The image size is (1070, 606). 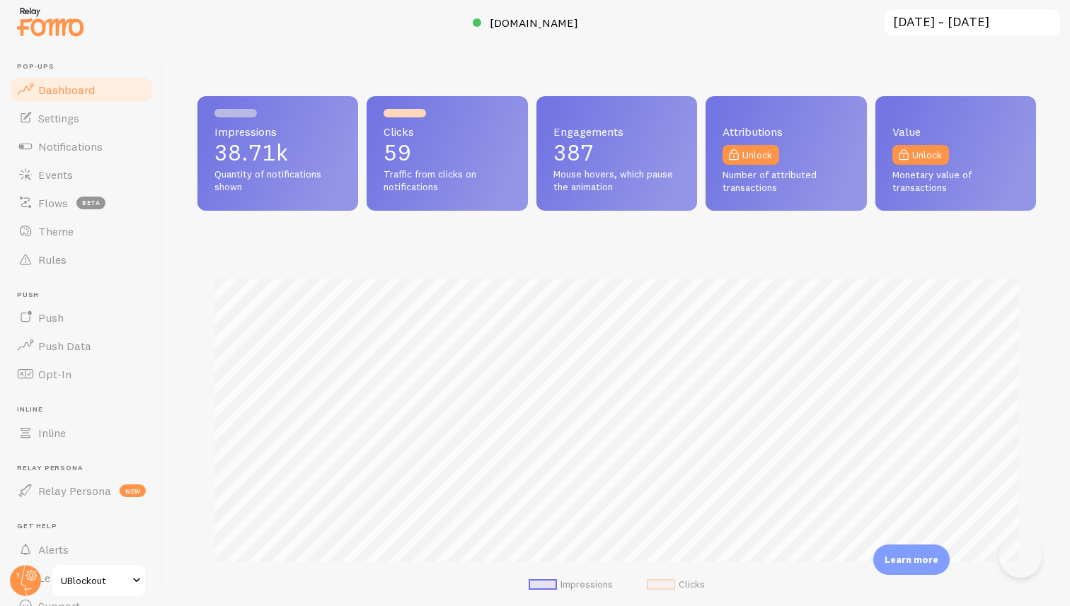 I want to click on a: Opt-In, so click(x=81, y=374).